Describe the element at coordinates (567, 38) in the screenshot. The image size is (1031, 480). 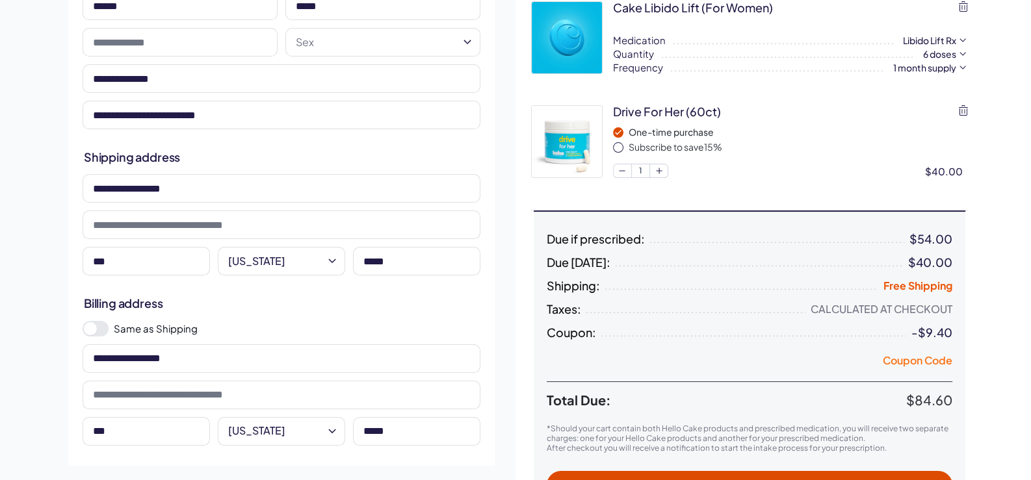
I see `img: p3ZtQTX4dfw0aP9sqBphP7GDoJYYEv1Qyfw0SU36.webp` at that location.